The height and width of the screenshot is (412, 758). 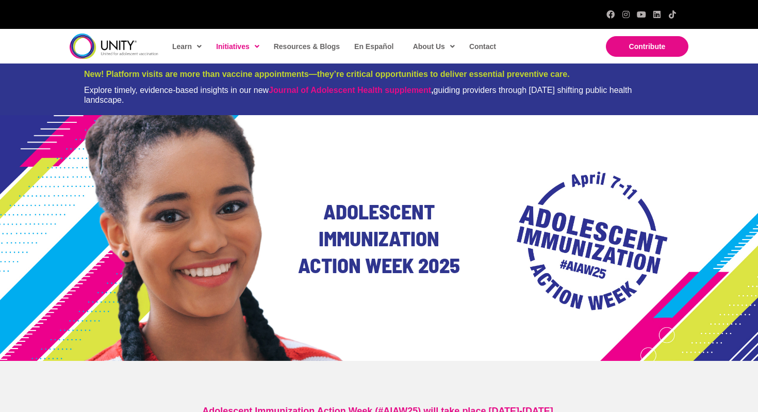 What do you see at coordinates (673, 14) in the screenshot?
I see `a: TikTok` at bounding box center [673, 14].